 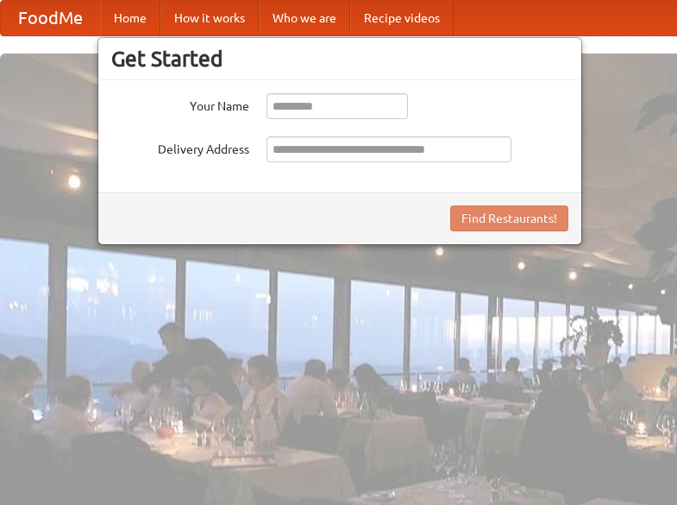 I want to click on label: Delivery Address, so click(x=180, y=147).